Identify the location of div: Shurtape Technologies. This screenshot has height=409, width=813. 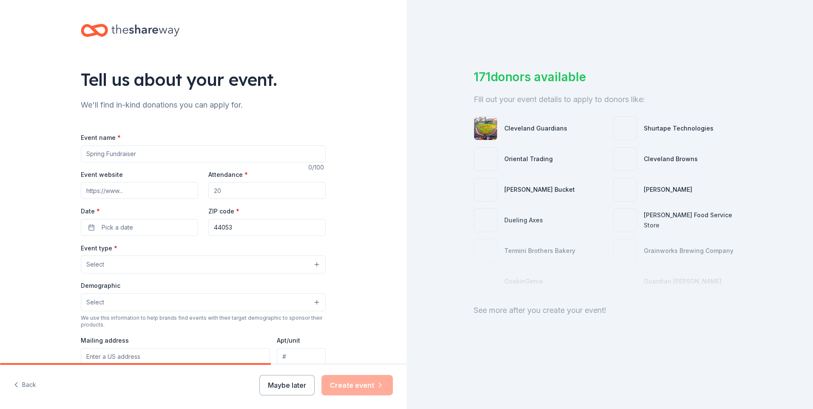
(679, 128).